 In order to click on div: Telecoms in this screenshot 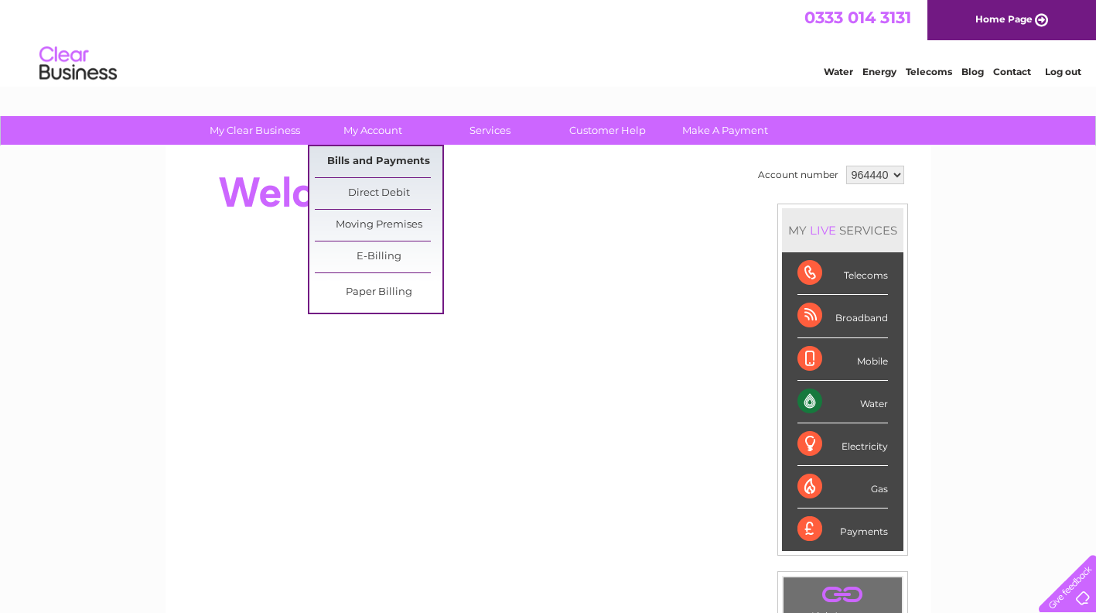, I will do `click(842, 273)`.